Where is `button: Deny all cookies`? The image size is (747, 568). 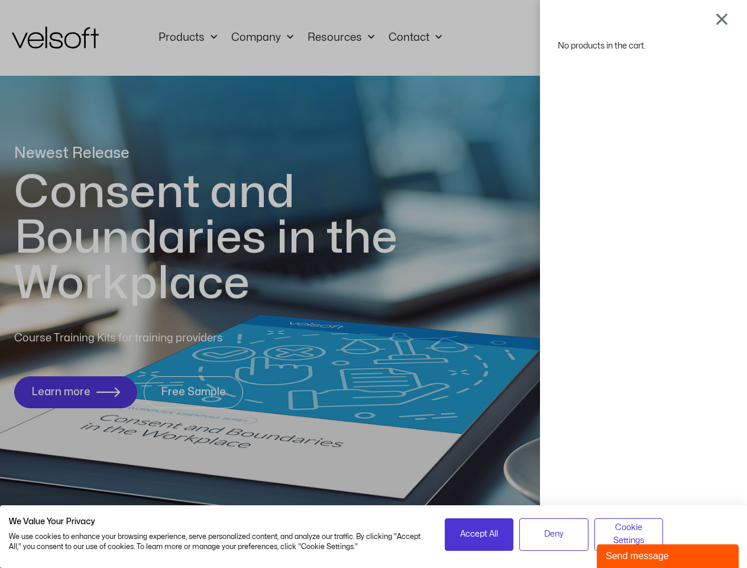 button: Deny all cookies is located at coordinates (553, 534).